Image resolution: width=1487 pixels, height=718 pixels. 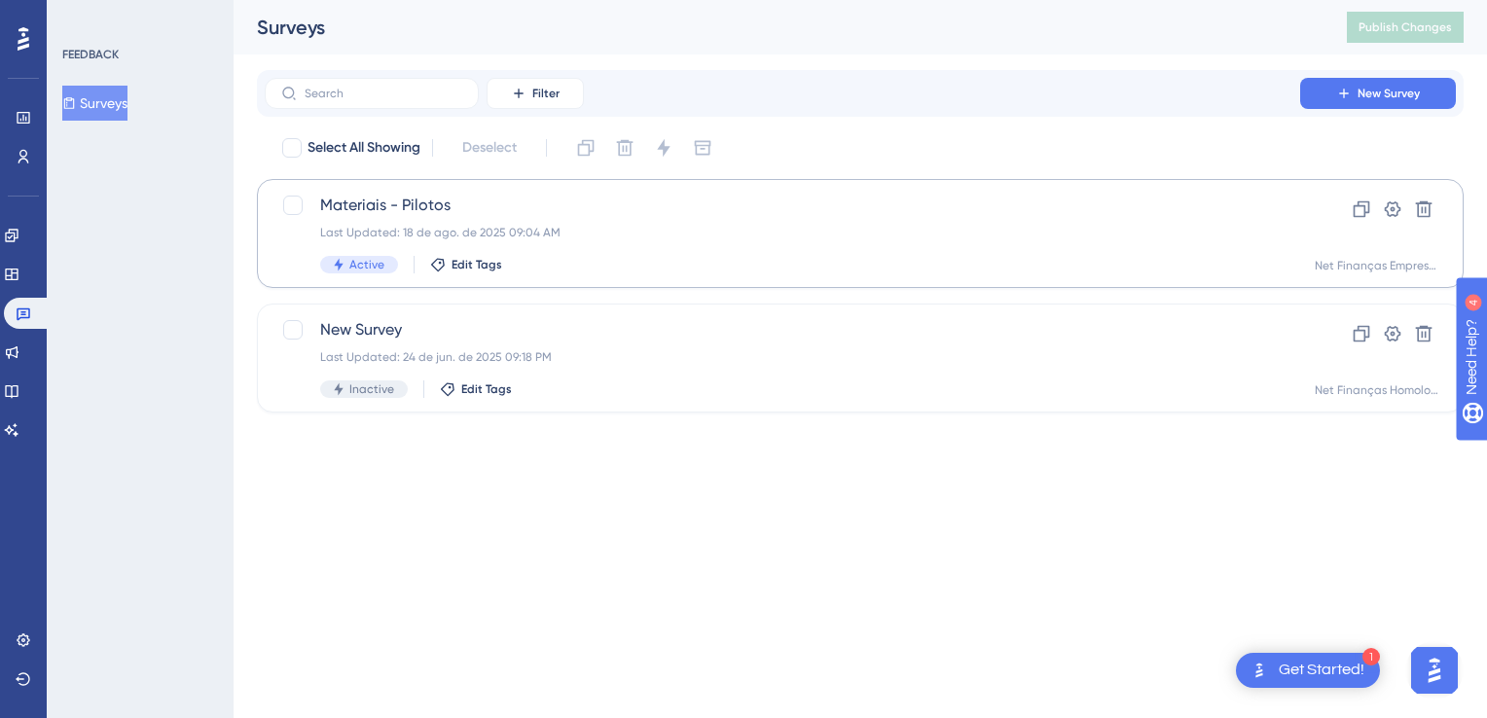 What do you see at coordinates (1321, 670) in the screenshot?
I see `div: Get Started!` at bounding box center [1321, 670].